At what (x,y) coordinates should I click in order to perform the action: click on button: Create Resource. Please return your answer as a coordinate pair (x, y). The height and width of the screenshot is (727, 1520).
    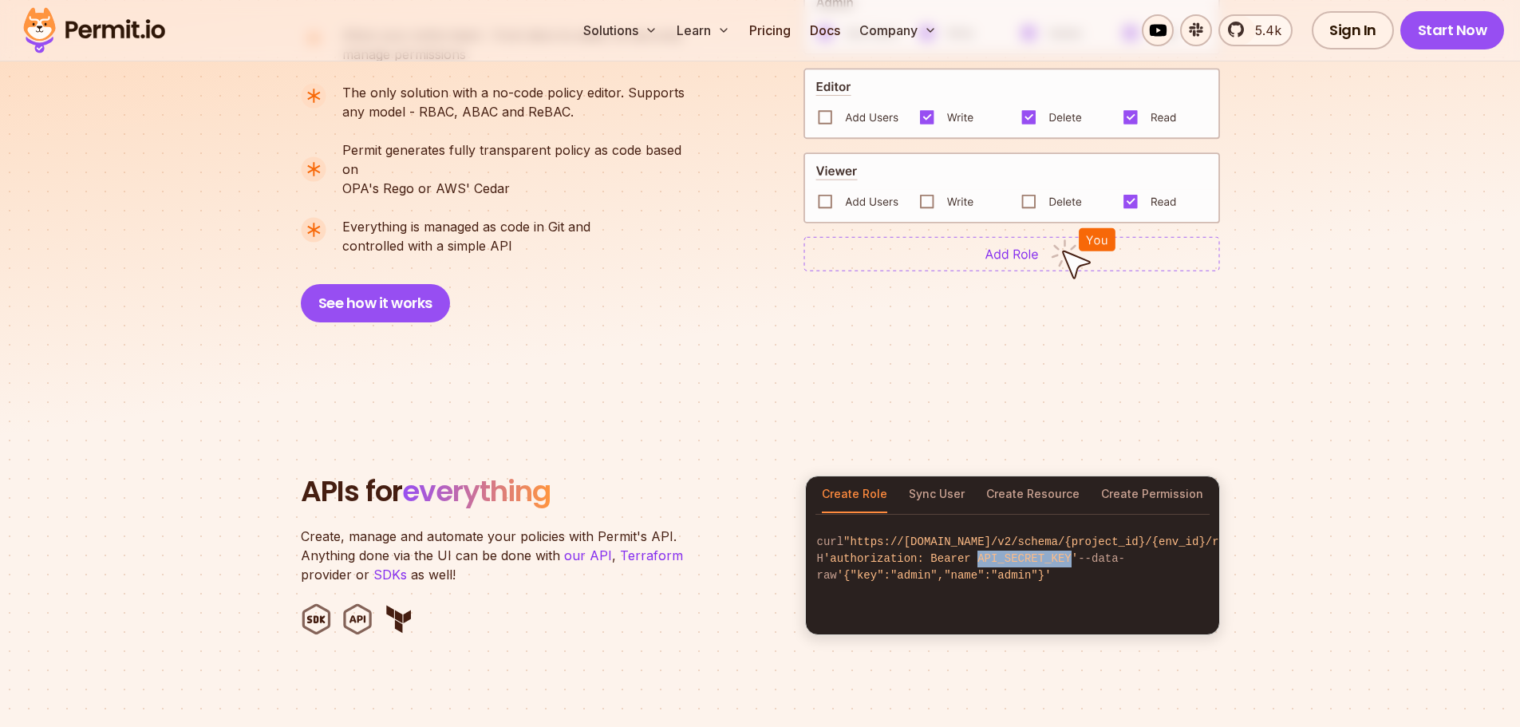
    Looking at the image, I should click on (1032, 495).